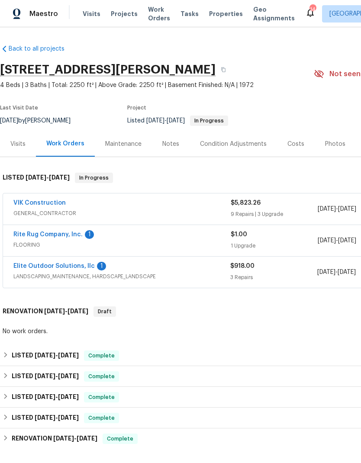 This screenshot has height=463, width=361. I want to click on span: Visits, so click(91, 14).